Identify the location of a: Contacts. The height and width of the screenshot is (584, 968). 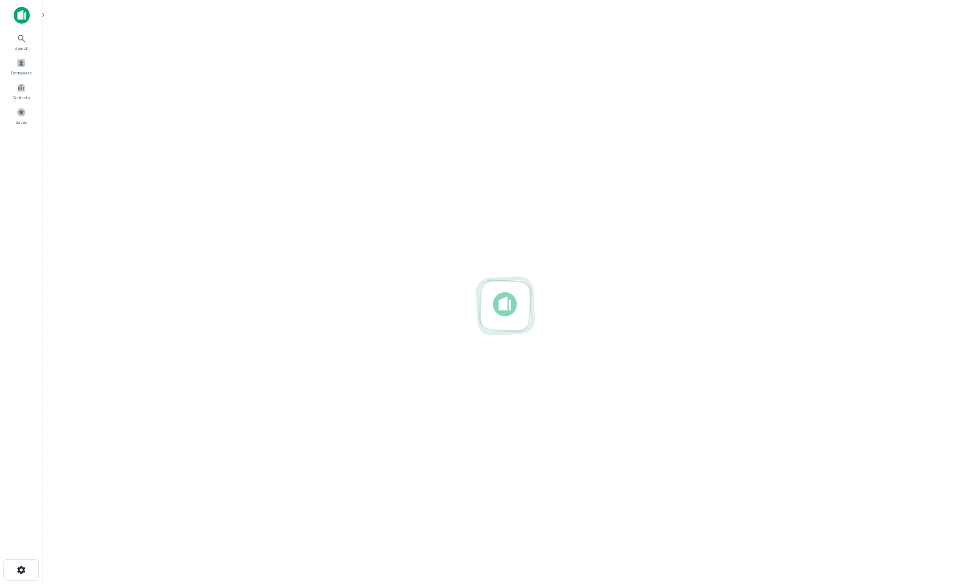
(21, 91).